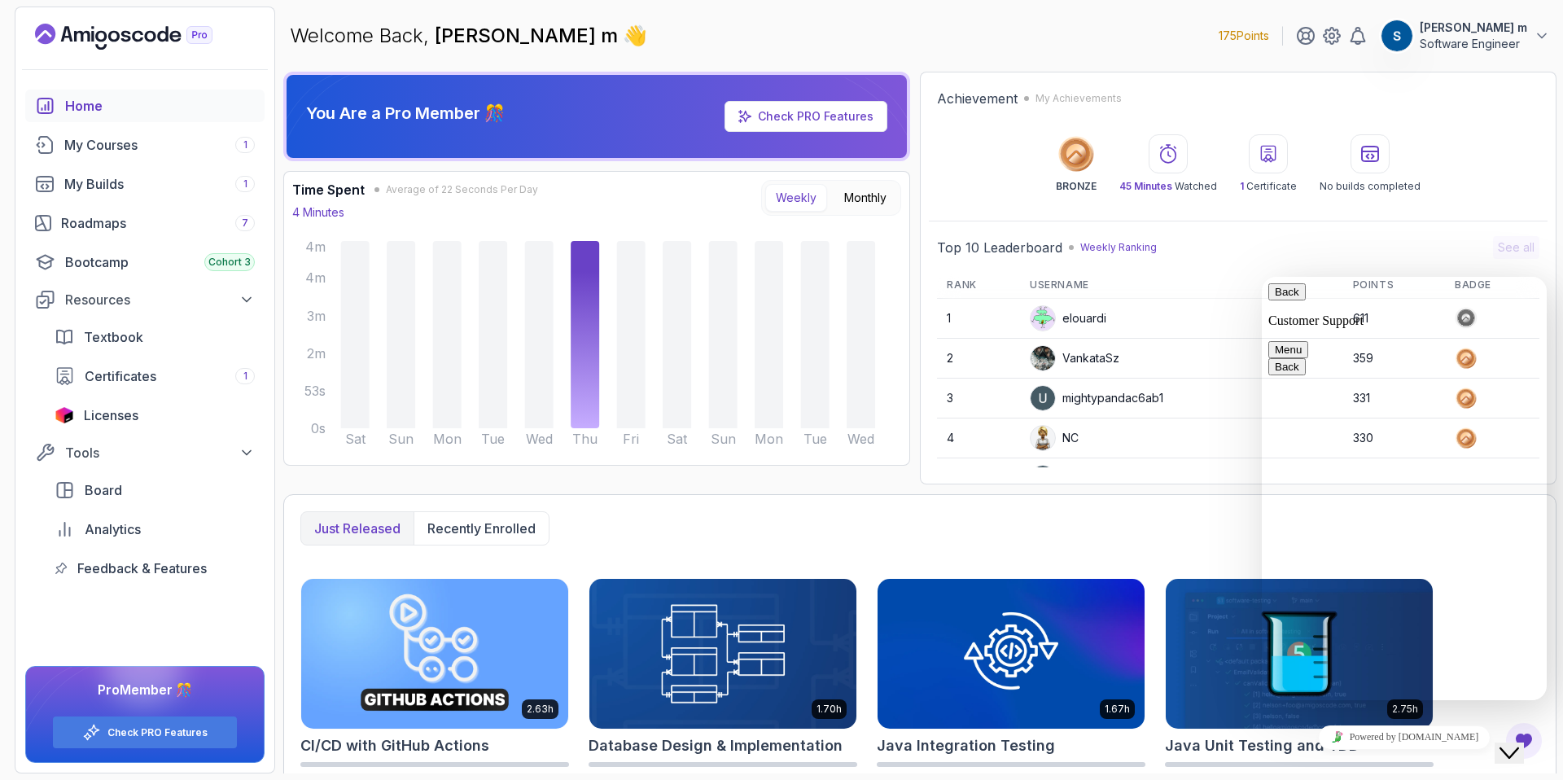  I want to click on h2: Achievement, so click(977, 98).